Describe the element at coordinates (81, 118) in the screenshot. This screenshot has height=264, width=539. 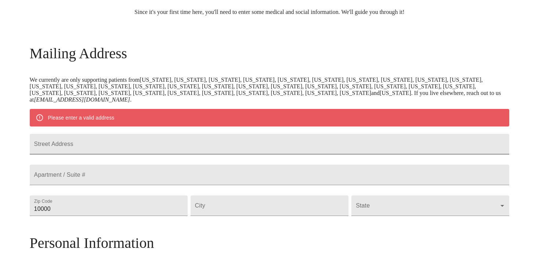
I see `div: Please enter a valid address` at that location.